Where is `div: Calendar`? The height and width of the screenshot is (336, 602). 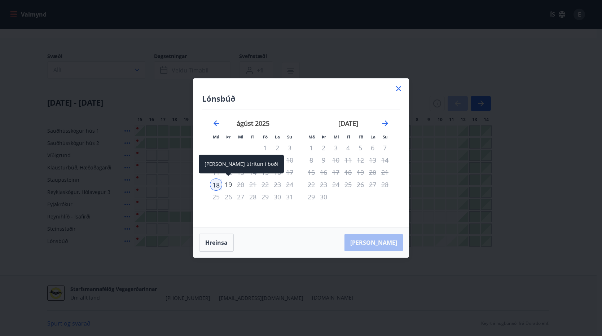
div: Calendar is located at coordinates (301, 164).